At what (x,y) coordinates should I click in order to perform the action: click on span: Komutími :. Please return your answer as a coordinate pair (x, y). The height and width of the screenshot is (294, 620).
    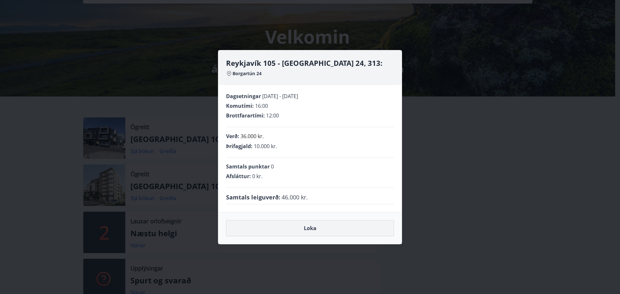
    Looking at the image, I should click on (240, 106).